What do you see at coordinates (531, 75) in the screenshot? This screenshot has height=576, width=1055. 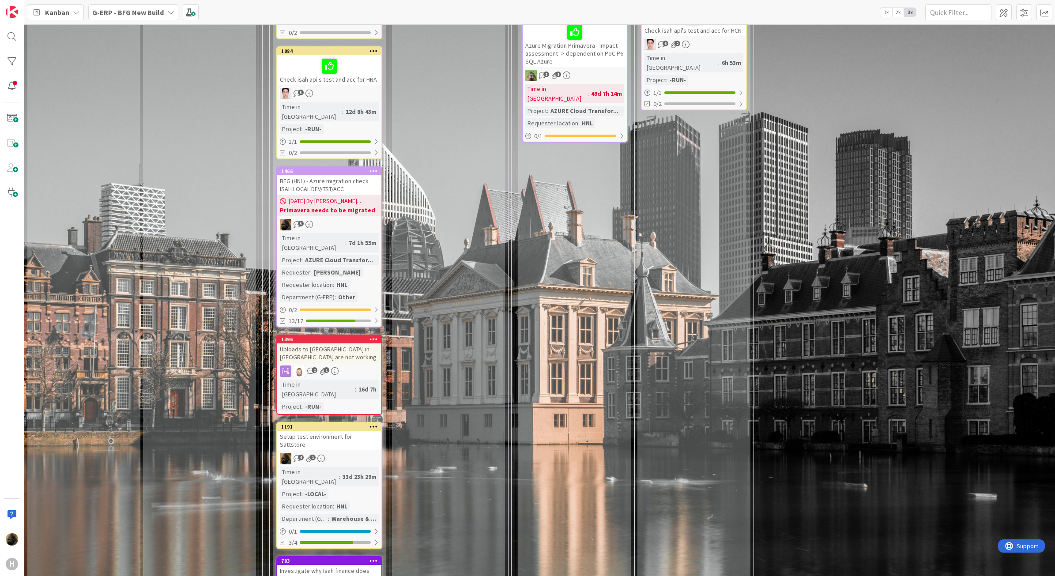 I see `img: TT` at bounding box center [531, 75].